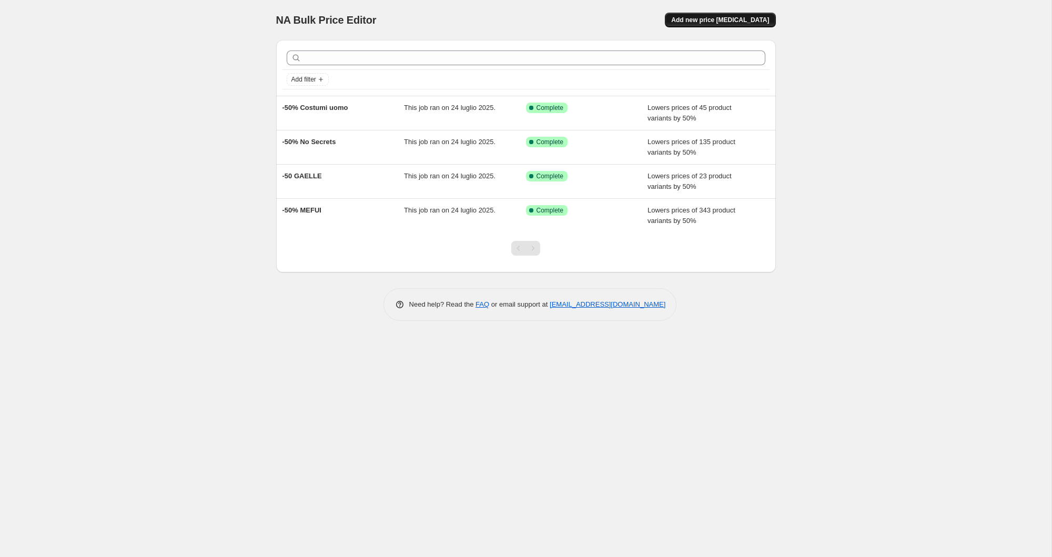 Image resolution: width=1052 pixels, height=557 pixels. I want to click on span: -50 GAELLE, so click(302, 176).